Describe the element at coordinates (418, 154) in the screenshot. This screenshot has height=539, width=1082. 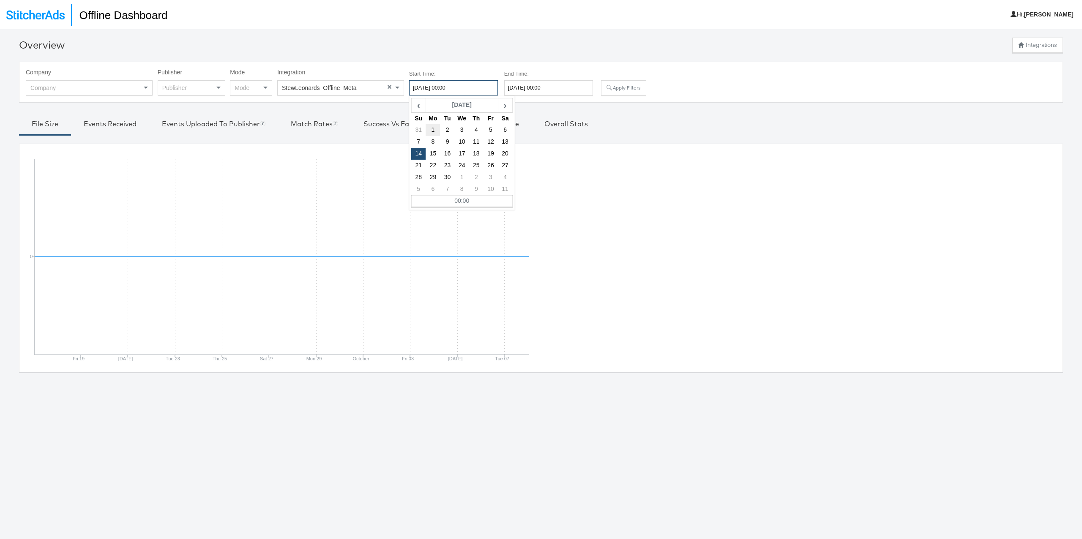
I see `td: 14` at that location.